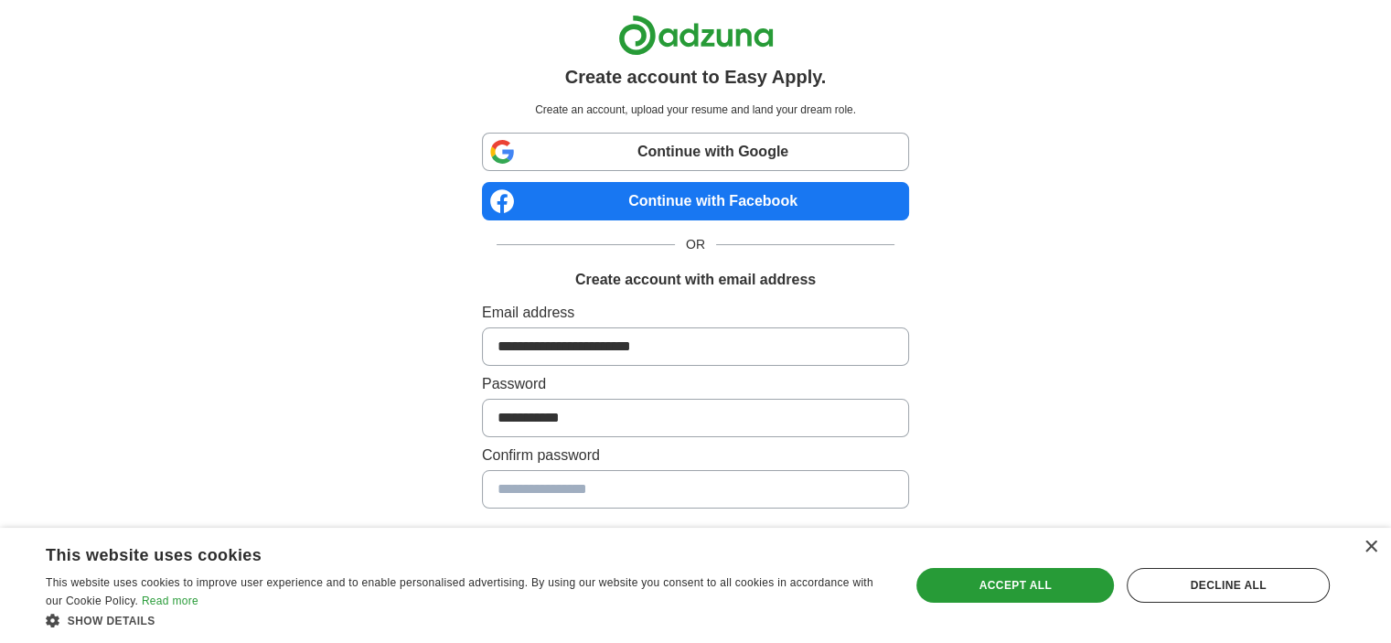 This screenshot has width=1391, height=643. Describe the element at coordinates (696, 77) in the screenshot. I see `h1: Create account to Easy Apply.` at that location.